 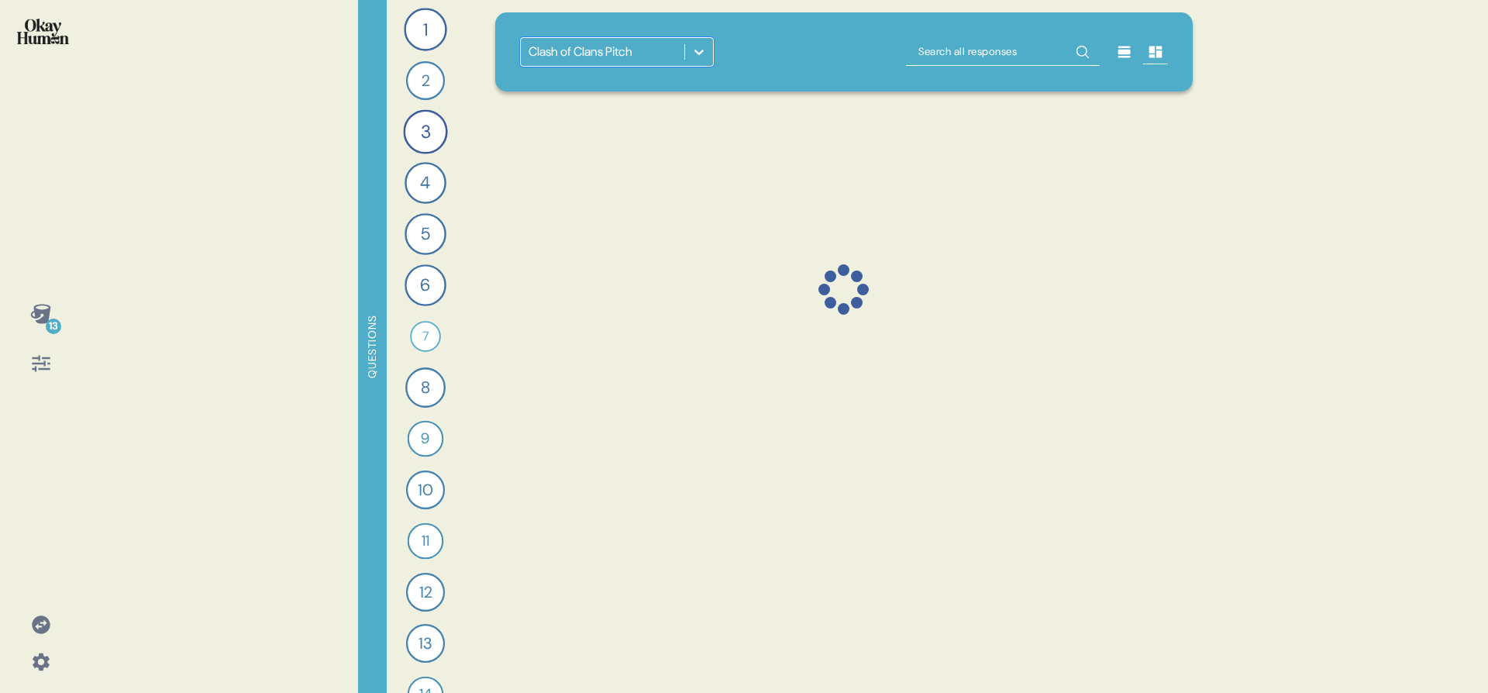 I want to click on div: 10, so click(x=425, y=490).